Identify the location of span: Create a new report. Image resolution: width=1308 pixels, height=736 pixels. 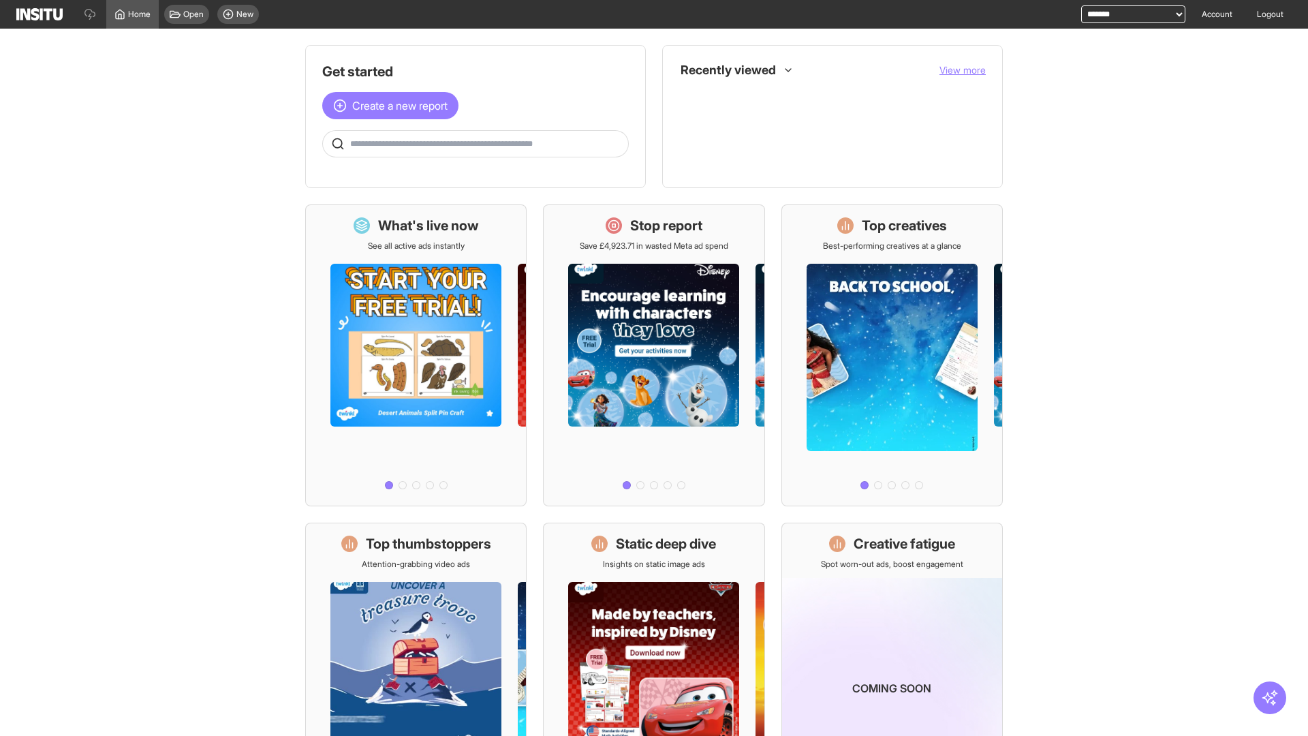
(400, 106).